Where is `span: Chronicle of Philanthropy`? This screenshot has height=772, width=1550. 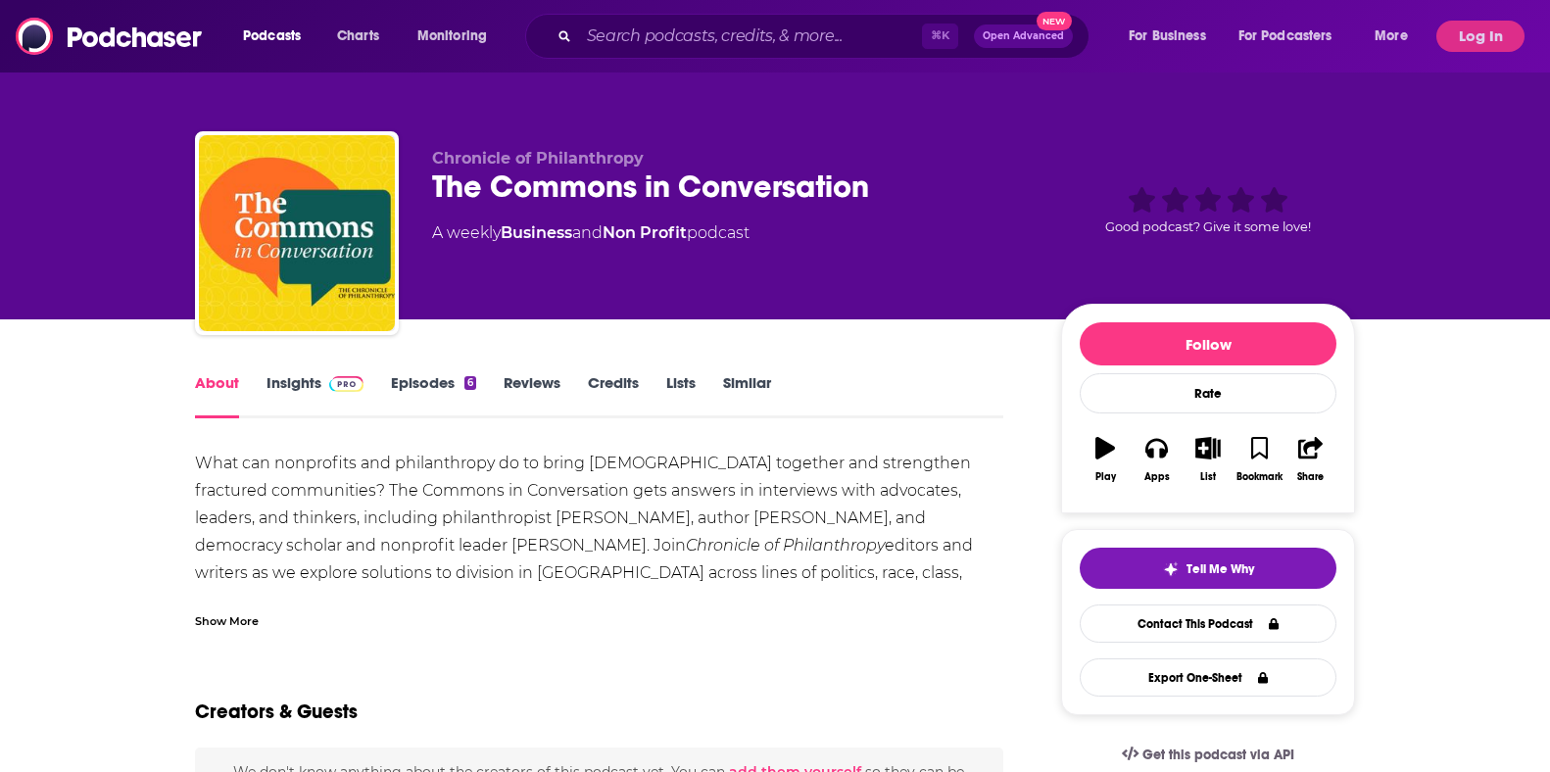
span: Chronicle of Philanthropy is located at coordinates (538, 158).